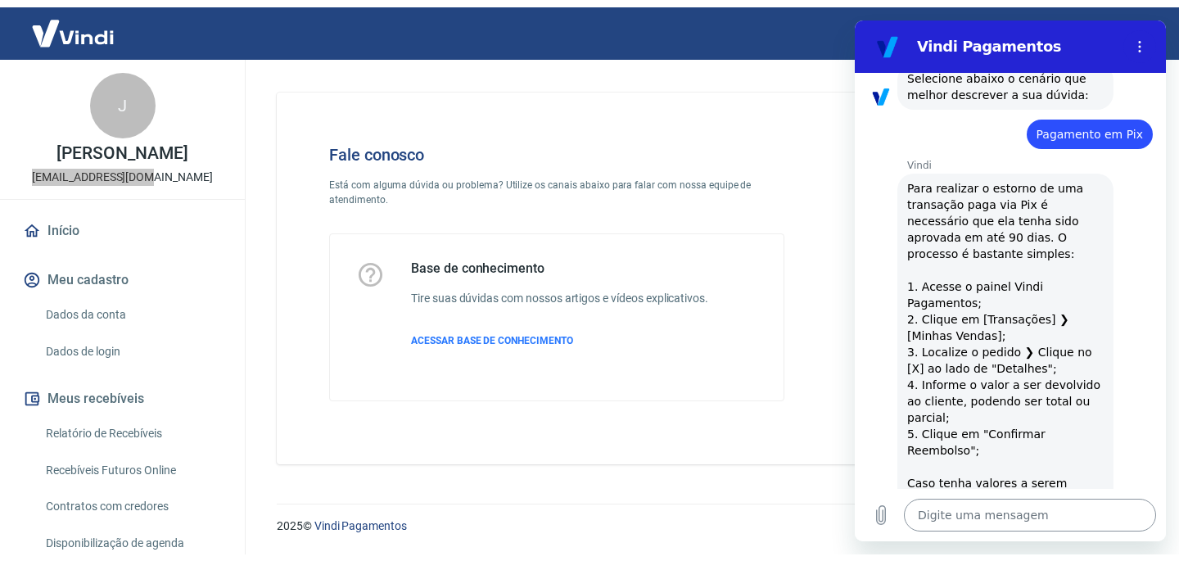  Describe the element at coordinates (1130, 26) in the screenshot. I see `button: Sair` at that location.